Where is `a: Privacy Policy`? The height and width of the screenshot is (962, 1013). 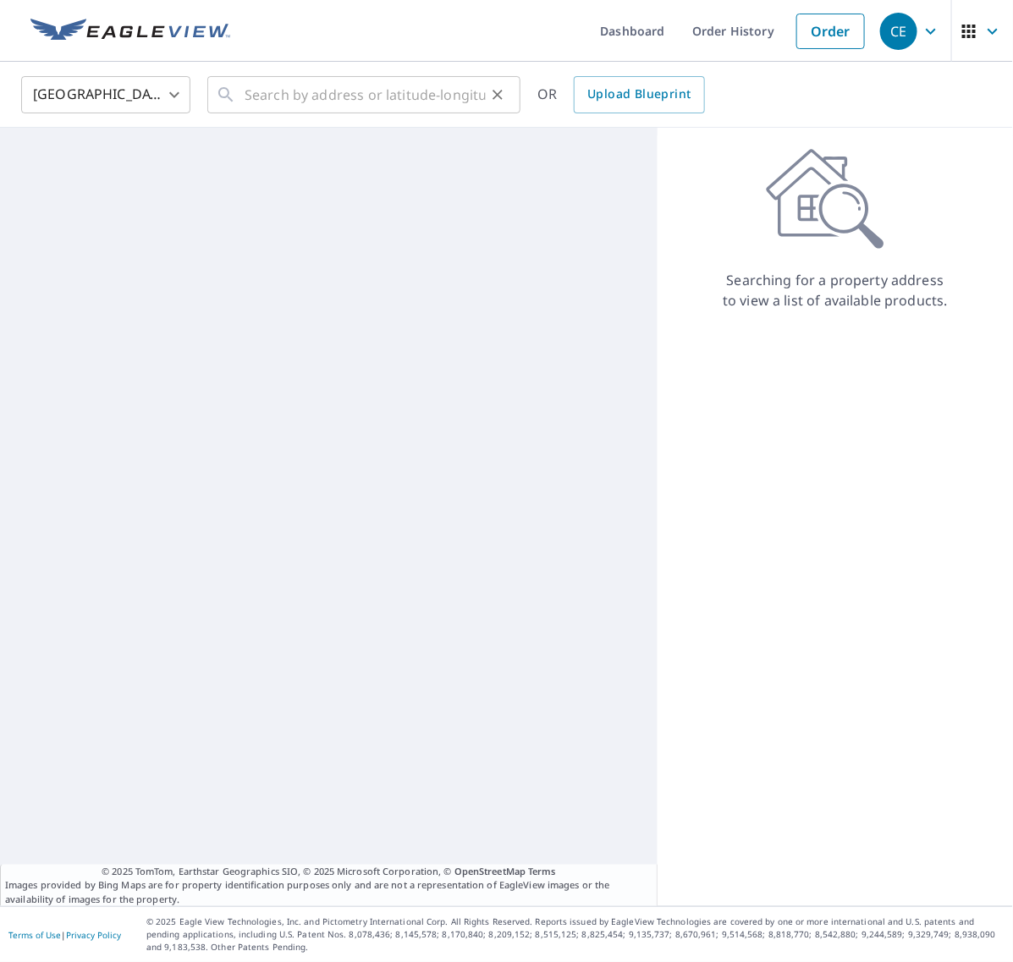 a: Privacy Policy is located at coordinates (93, 935).